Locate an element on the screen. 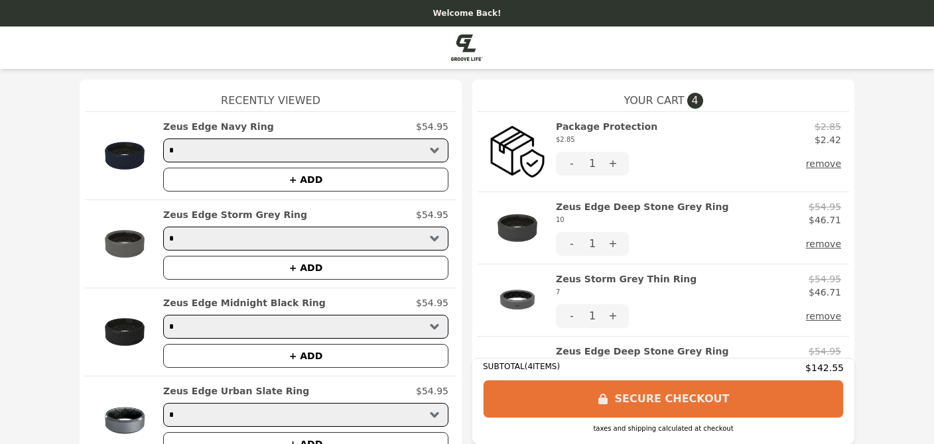 Image resolution: width=934 pixels, height=444 pixels. img: Package Protection is located at coordinates (517, 152).